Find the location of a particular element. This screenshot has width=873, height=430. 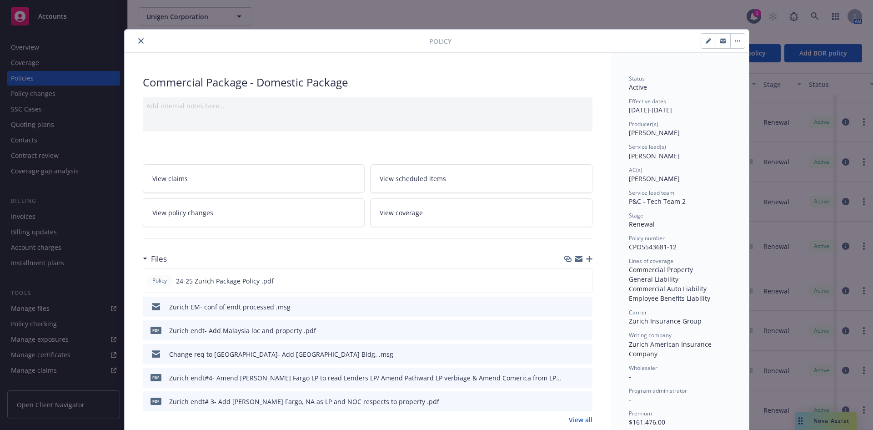

span: Premium is located at coordinates (640, 413).